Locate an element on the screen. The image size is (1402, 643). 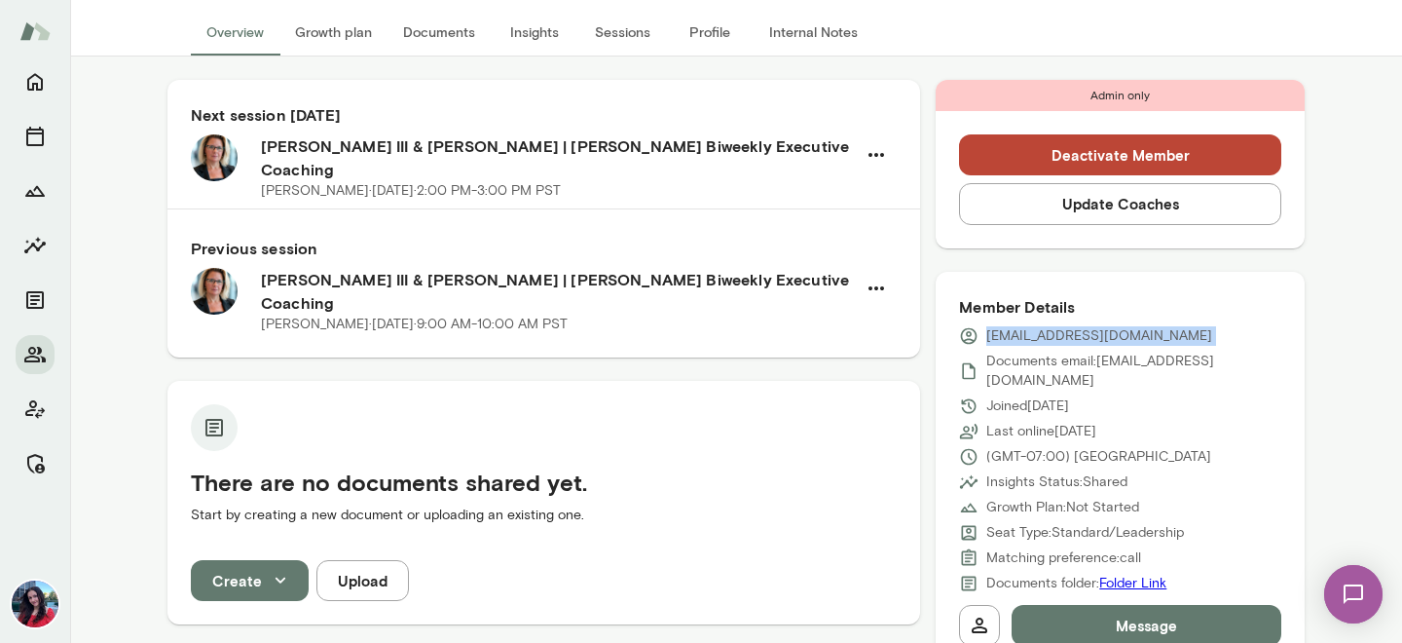
button: Members is located at coordinates (35, 354).